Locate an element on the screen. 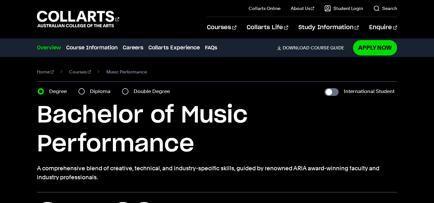 The width and height of the screenshot is (434, 203). a: Collarts Experience is located at coordinates (174, 48).